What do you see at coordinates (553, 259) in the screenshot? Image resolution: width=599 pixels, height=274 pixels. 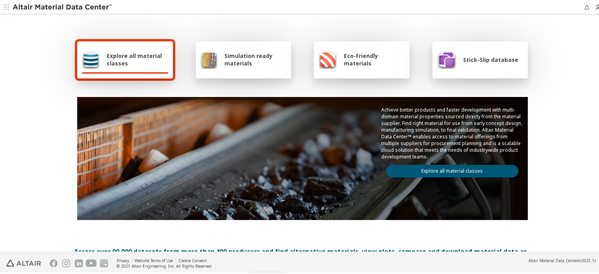 I see `span: Altair Material Data Center` at bounding box center [553, 259].